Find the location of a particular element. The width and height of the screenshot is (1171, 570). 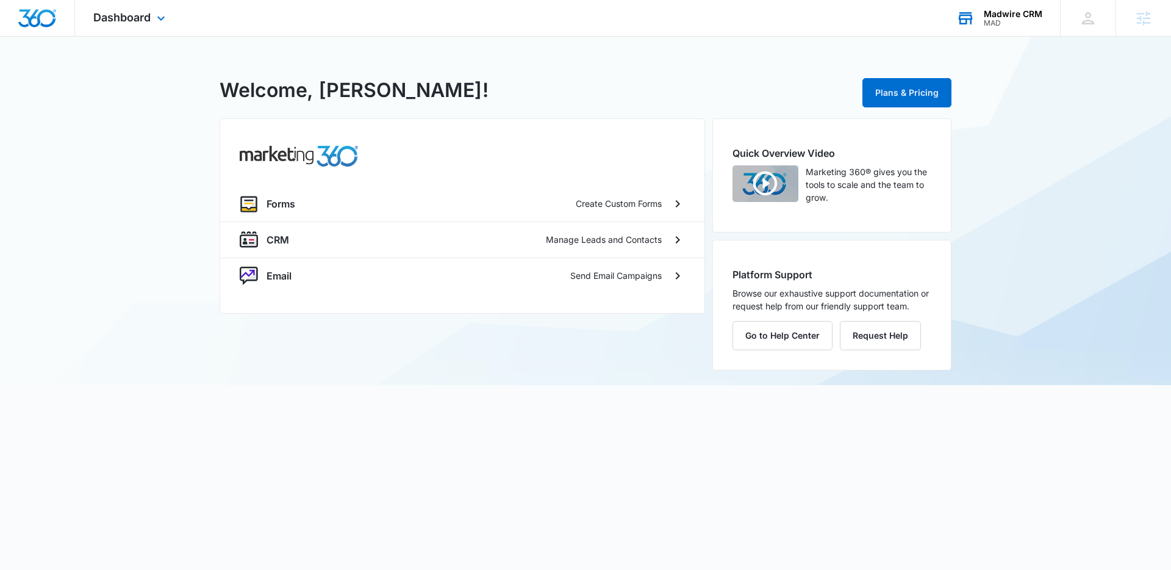

span: Dashboard is located at coordinates (122, 17).